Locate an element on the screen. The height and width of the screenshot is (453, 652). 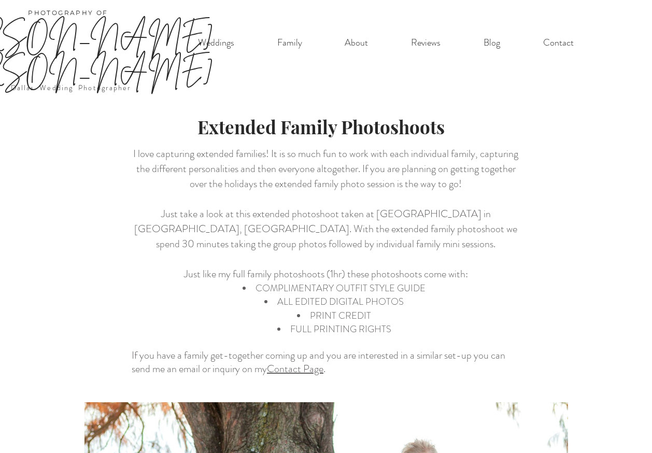
a: Contact Page is located at coordinates (295, 369).